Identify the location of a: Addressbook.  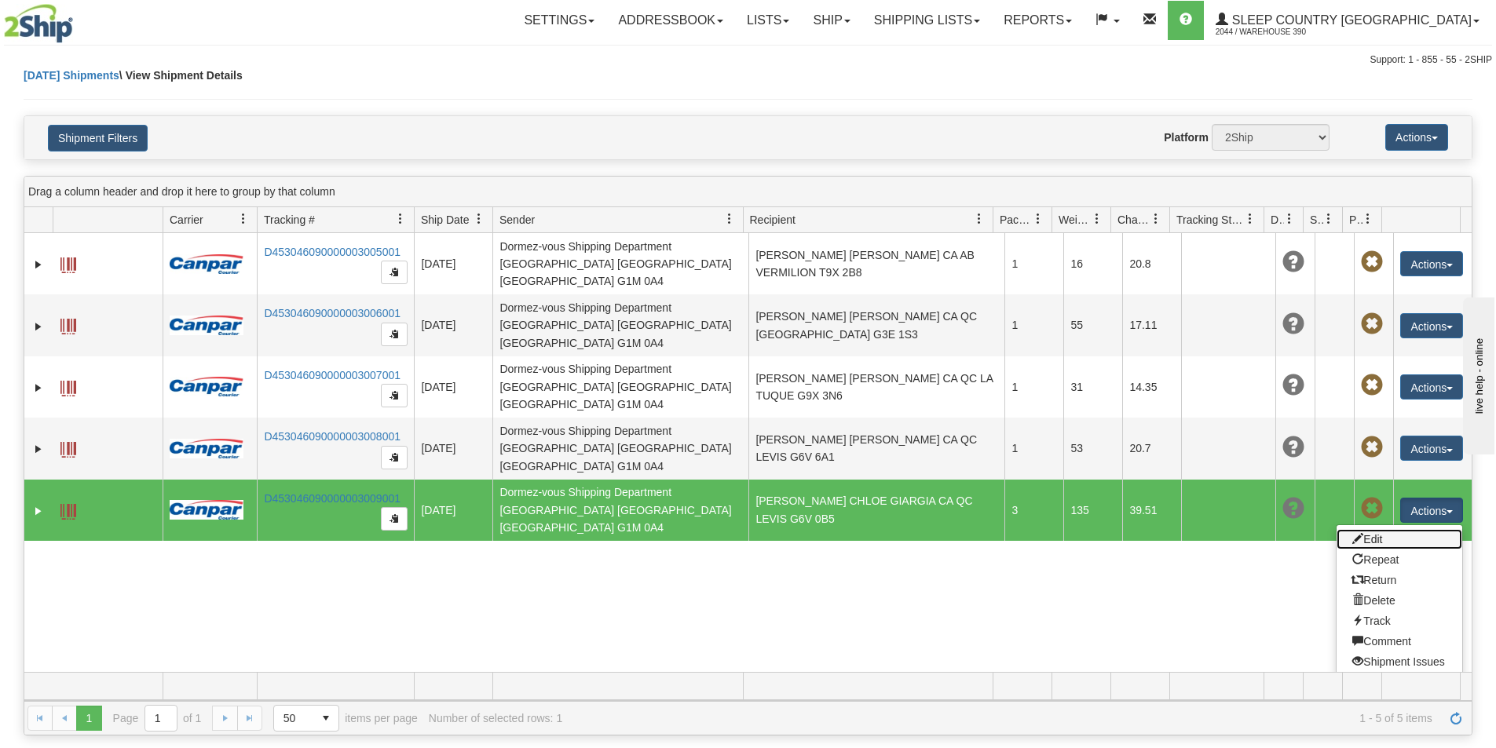
(671, 20).